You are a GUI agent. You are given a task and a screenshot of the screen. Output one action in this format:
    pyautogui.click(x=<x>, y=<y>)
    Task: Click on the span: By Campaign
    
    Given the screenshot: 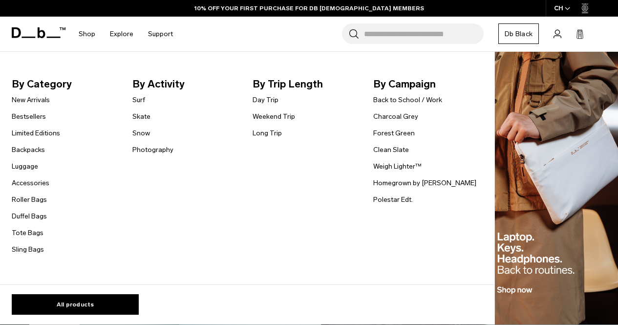 What is the action you would take?
    pyautogui.click(x=425, y=84)
    